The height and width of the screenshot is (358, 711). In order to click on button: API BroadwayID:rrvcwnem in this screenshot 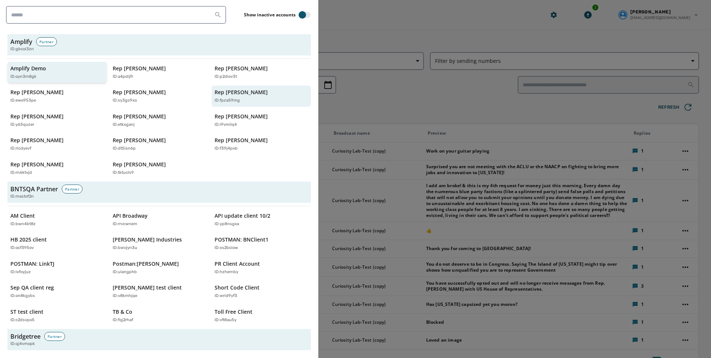, I will do `click(159, 220)`.